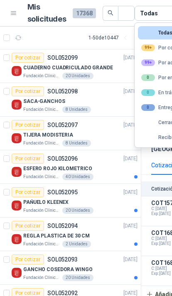 This screenshot has width=172, height=296. What do you see at coordinates (44, 101) in the screenshot?
I see `p: SACA-GANCHOS` at bounding box center [44, 101].